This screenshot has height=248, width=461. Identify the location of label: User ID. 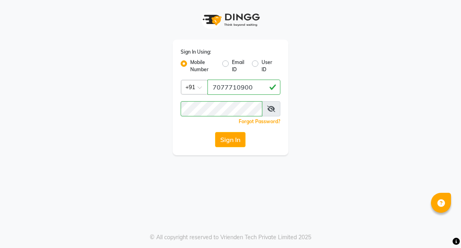
(268, 66).